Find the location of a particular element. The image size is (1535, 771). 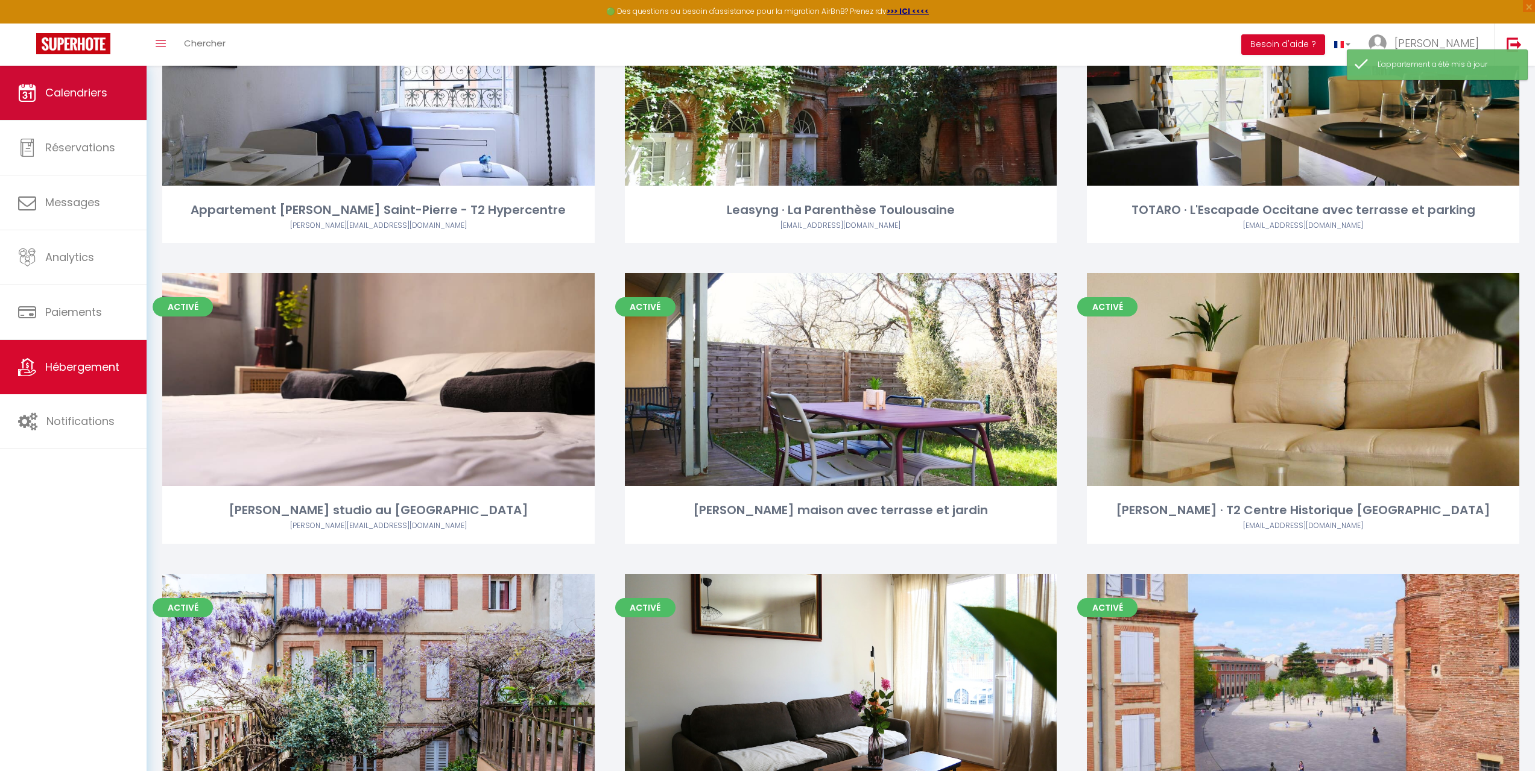

span: Analytics is located at coordinates (69, 257).